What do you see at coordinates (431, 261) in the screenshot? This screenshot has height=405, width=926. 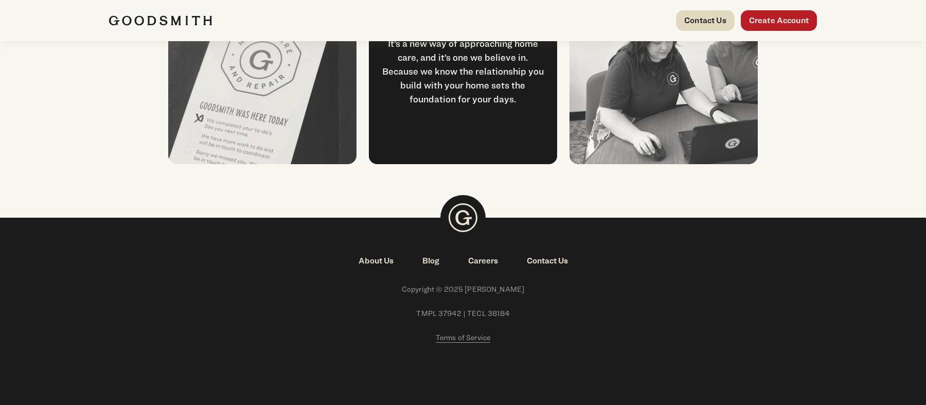 I see `a: Blog` at bounding box center [431, 261].